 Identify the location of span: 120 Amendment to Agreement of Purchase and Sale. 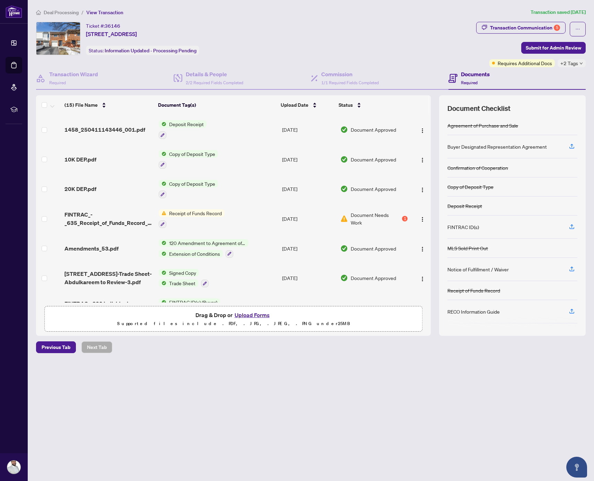
(207, 243).